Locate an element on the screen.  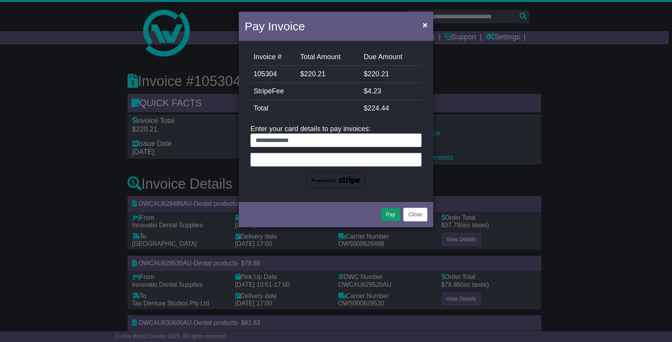
td: 105304 is located at coordinates (274, 74).